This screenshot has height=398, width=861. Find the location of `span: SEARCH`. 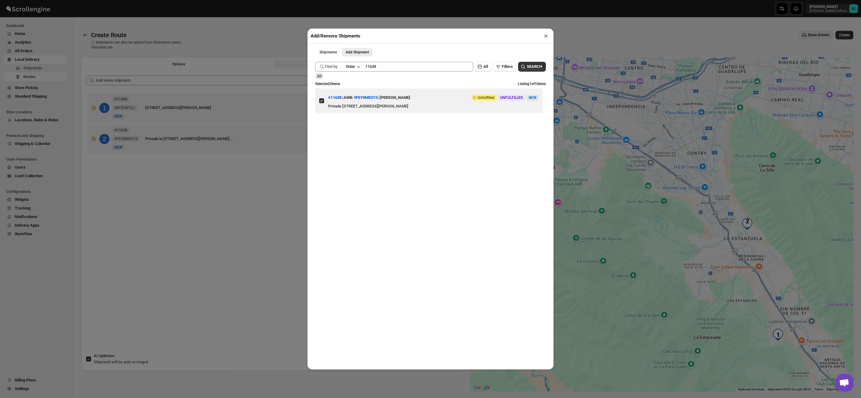

span: SEARCH is located at coordinates (534, 67).